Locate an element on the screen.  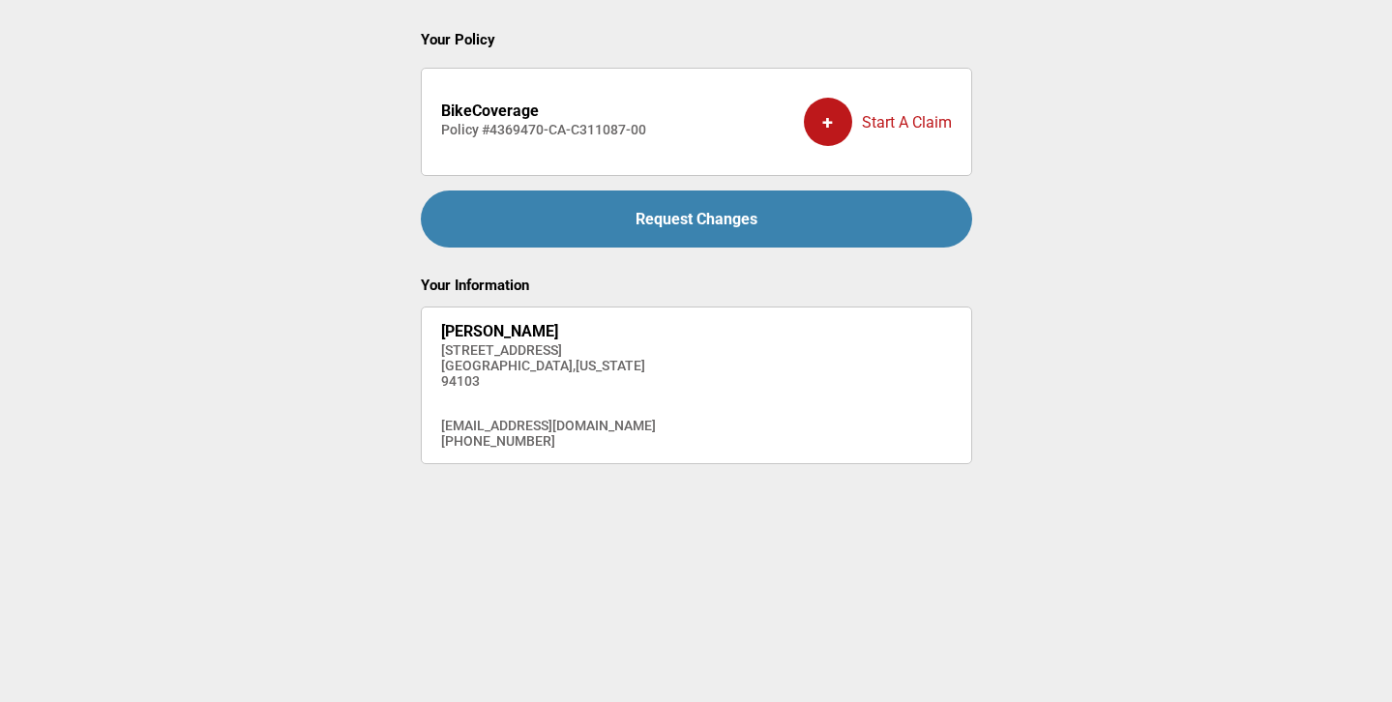
h4: Policy # 4369470-CA-C311087-00 is located at coordinates (544, 130).